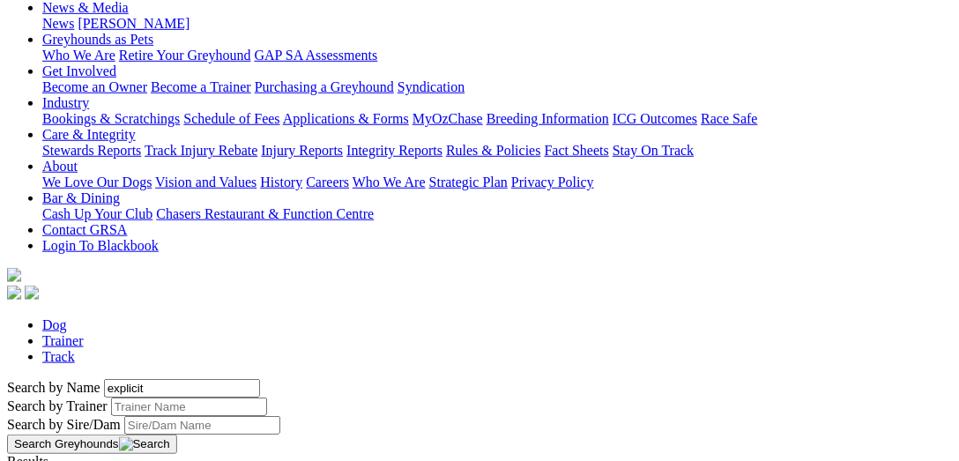 Image resolution: width=959 pixels, height=461 pixels. What do you see at coordinates (14, 293) in the screenshot?
I see `img: facebook.svg` at bounding box center [14, 293].